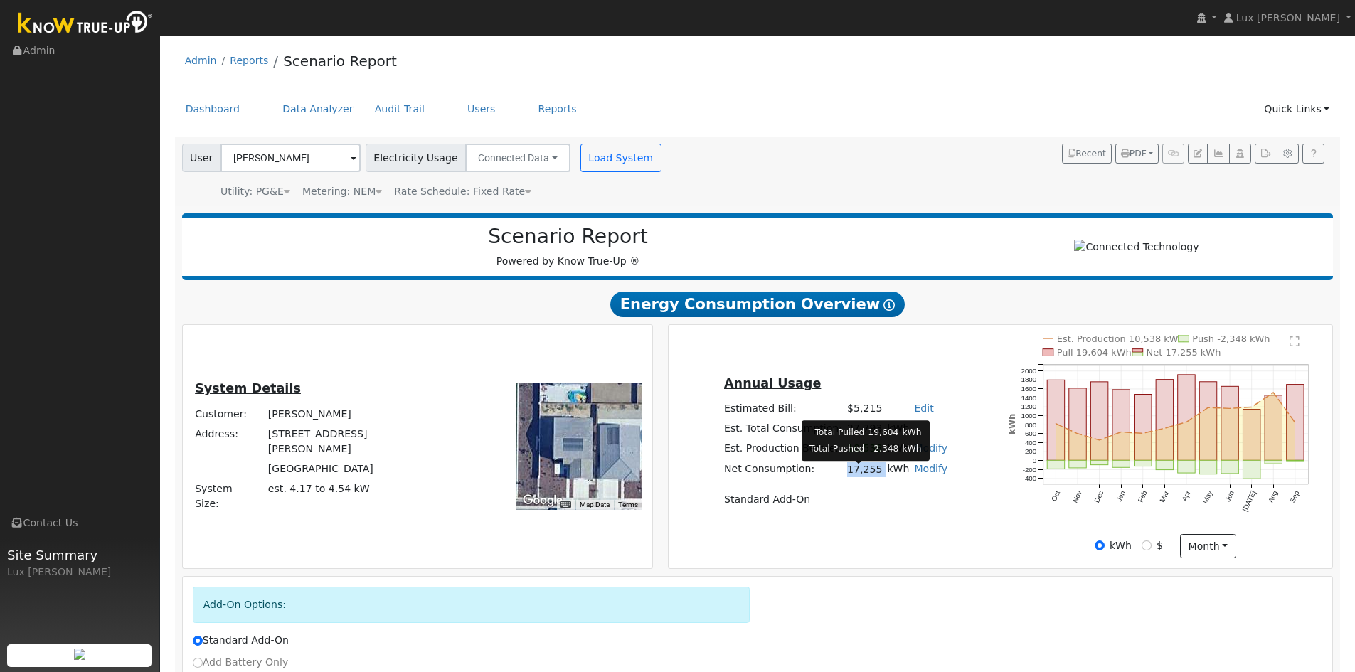 The width and height of the screenshot is (1355, 672). I want to click on text: kWh, so click(1012, 424).